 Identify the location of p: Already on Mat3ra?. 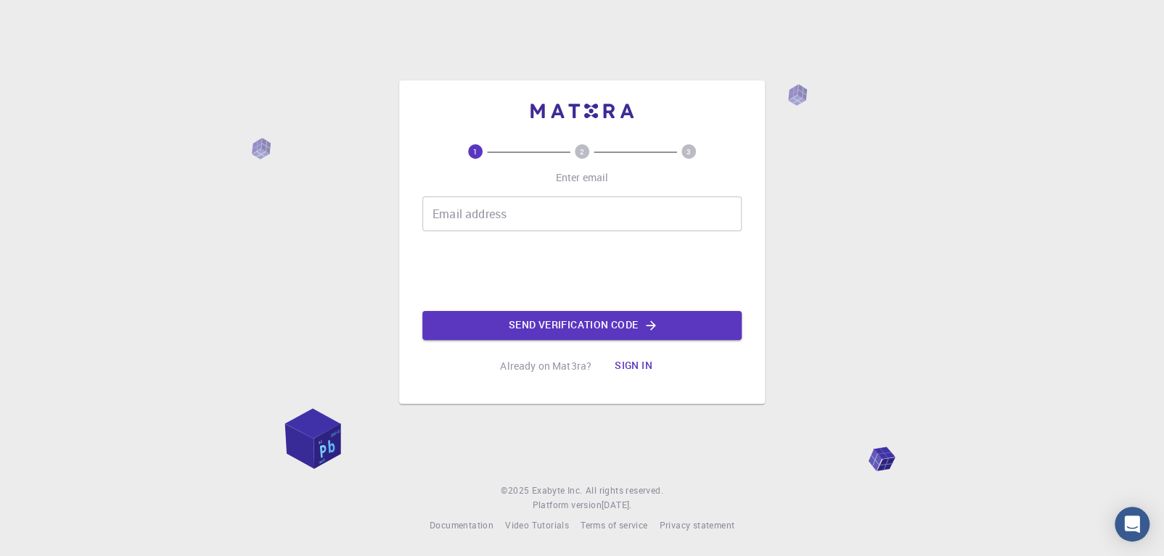
(546, 366).